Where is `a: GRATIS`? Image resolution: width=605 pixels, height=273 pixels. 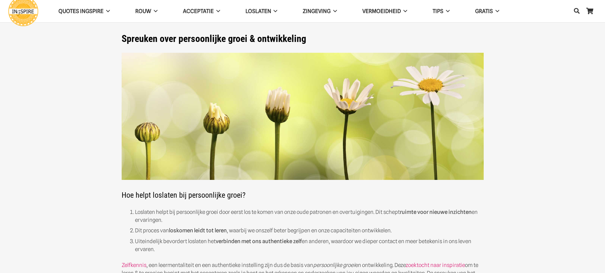
a: GRATIS is located at coordinates (487, 11).